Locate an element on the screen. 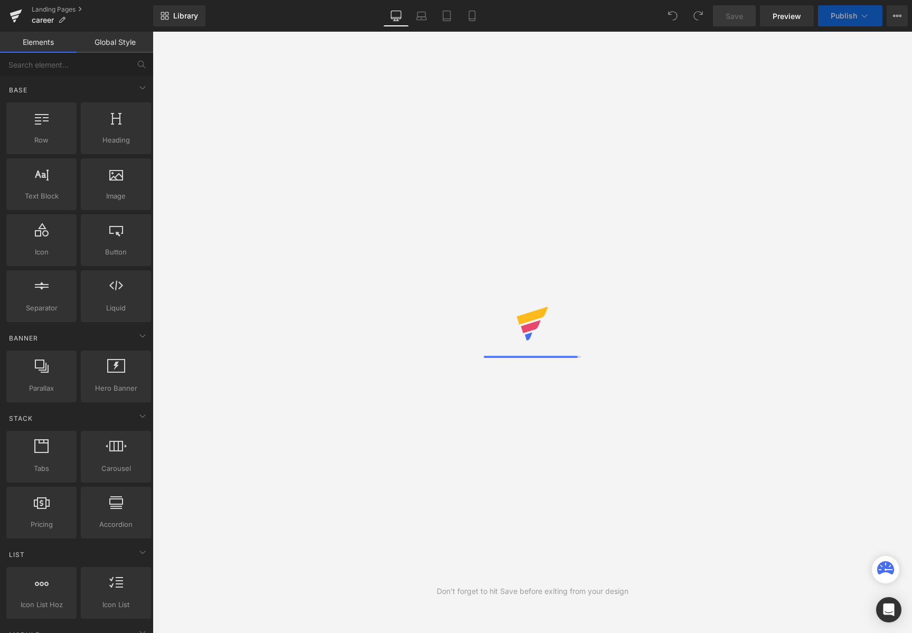  span: Carousel is located at coordinates (116, 468).